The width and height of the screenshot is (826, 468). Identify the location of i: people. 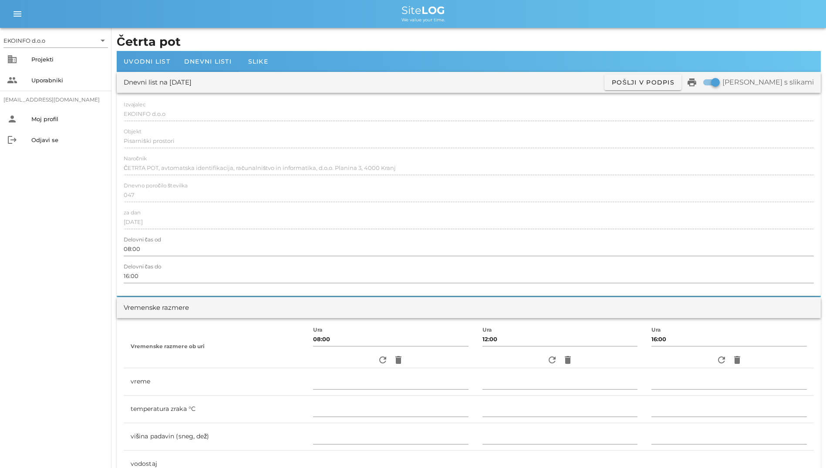
(12, 80).